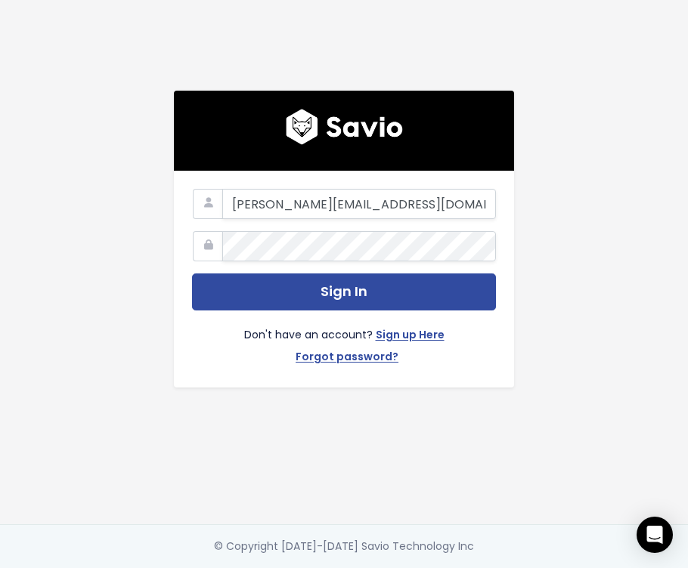 The width and height of the screenshot is (688, 568). I want to click on a: Sign up Here, so click(410, 336).